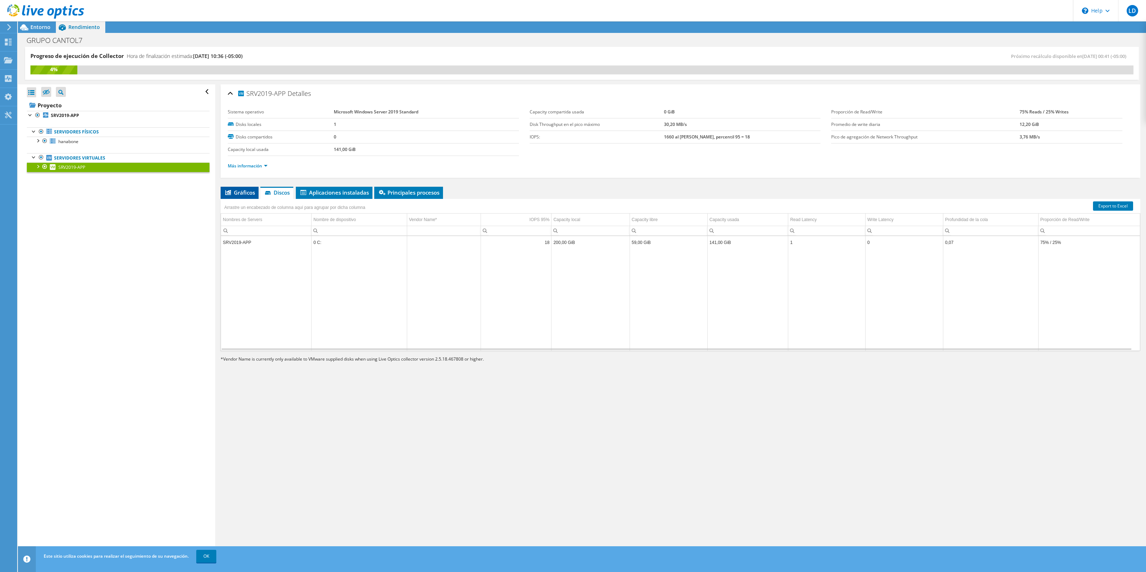 The height and width of the screenshot is (572, 1146). I want to click on td: Column Capacity local, Filter cell, so click(590, 231).